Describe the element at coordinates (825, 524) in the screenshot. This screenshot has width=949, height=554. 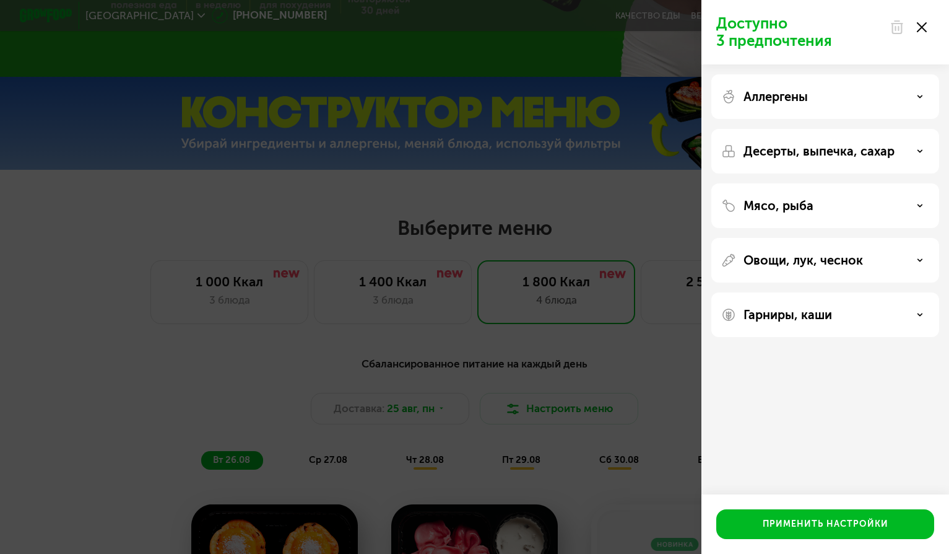
I see `div: Применить настройки` at that location.